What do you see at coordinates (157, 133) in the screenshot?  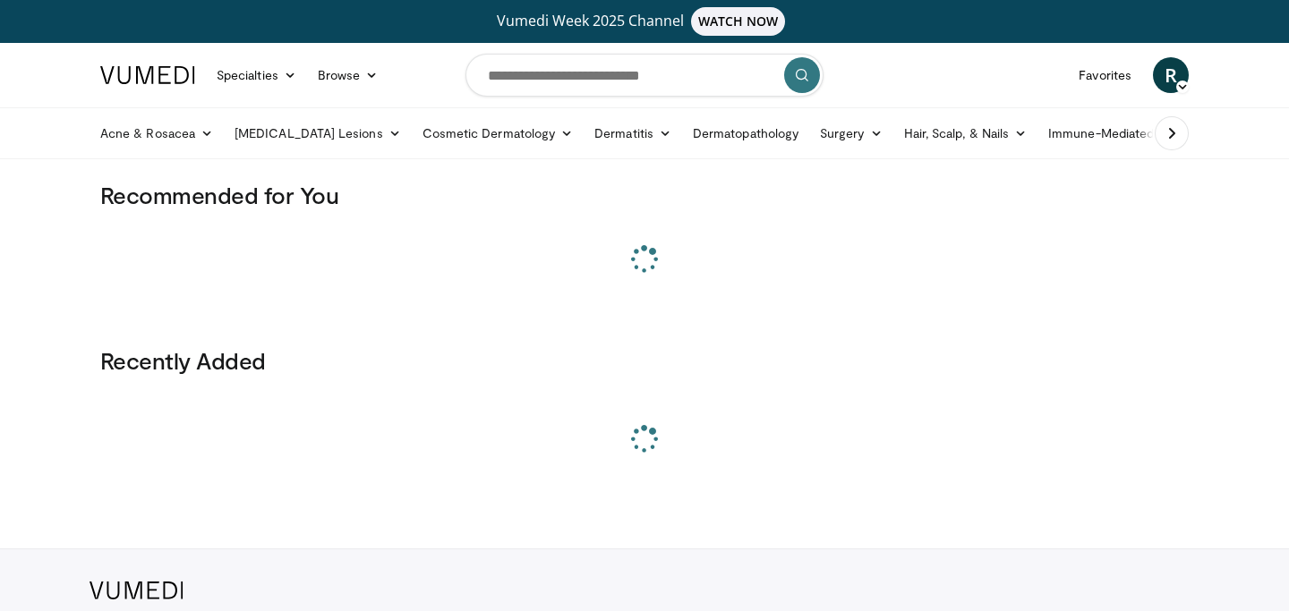 I see `a: Acne & Rosacea` at bounding box center [157, 133].